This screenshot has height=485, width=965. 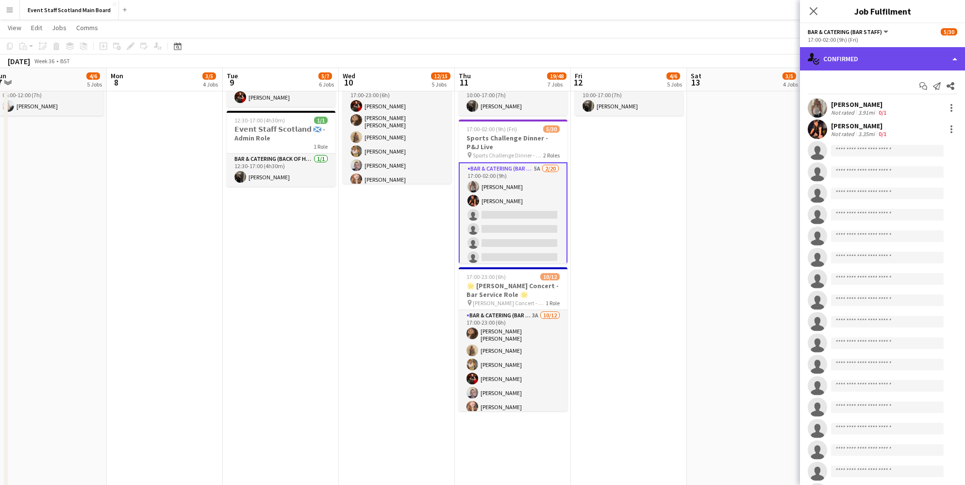 I want to click on h3: Job Fulfilment, so click(x=883, y=11).